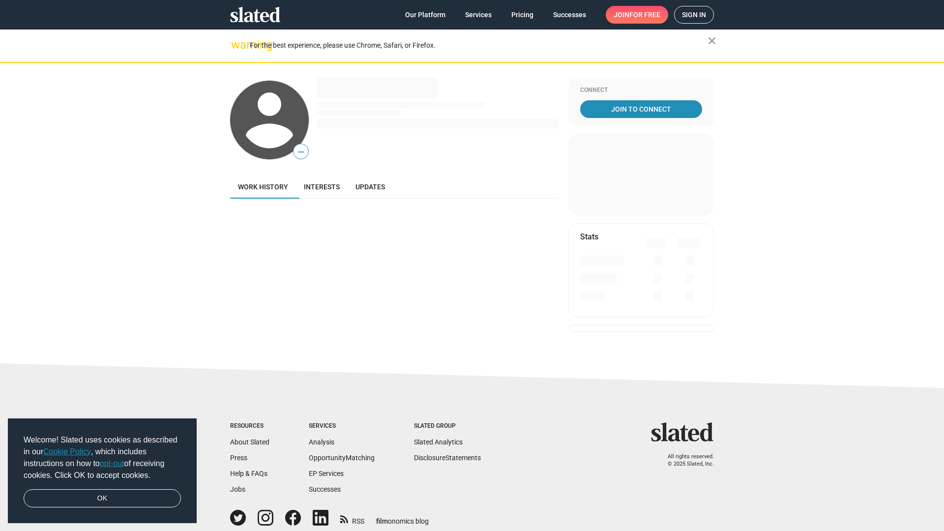  I want to click on a: Services, so click(478, 15).